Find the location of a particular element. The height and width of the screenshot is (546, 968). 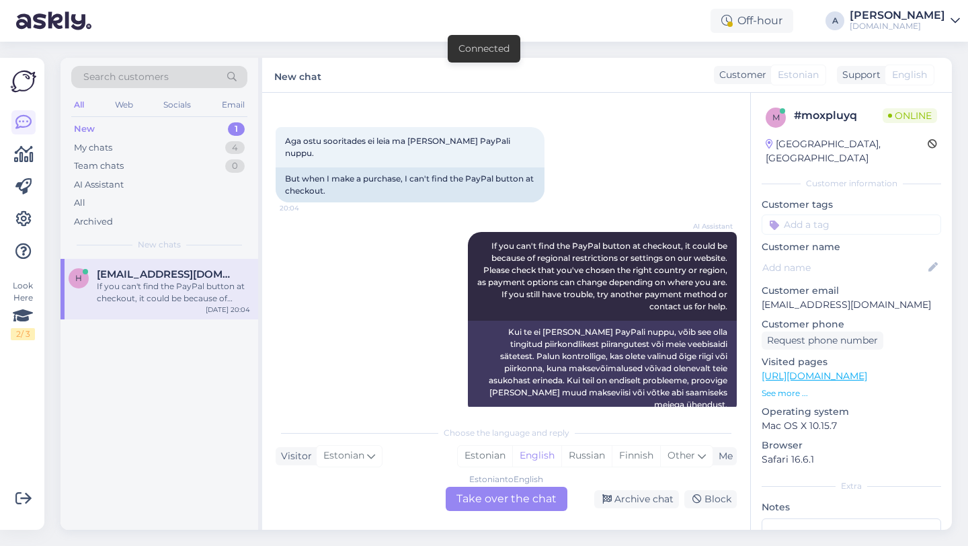

div: Block is located at coordinates (710, 499).